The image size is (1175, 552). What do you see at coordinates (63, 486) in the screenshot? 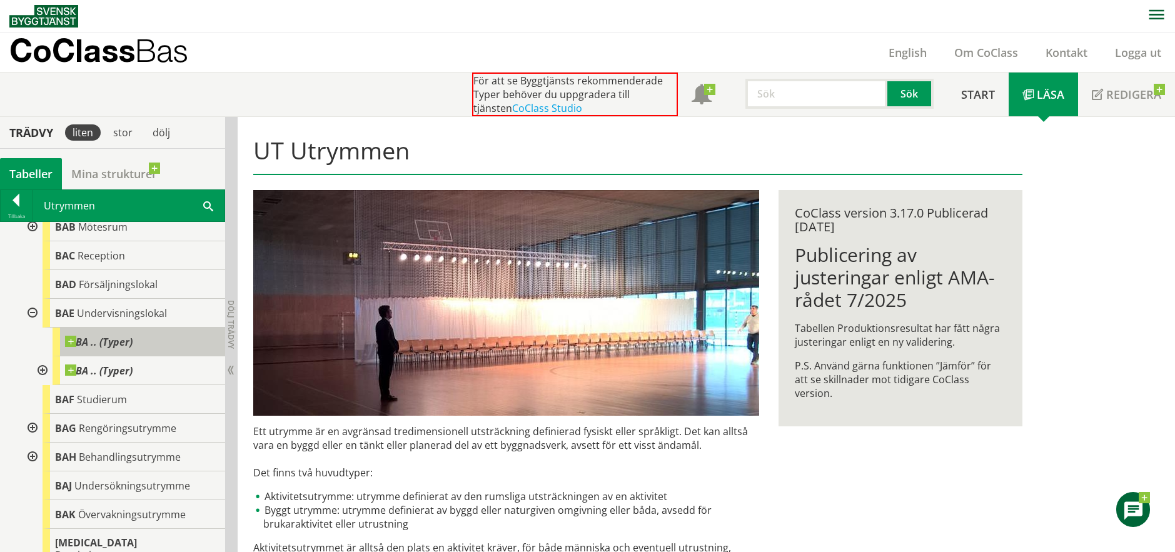
I see `span: BAJ` at bounding box center [63, 486].